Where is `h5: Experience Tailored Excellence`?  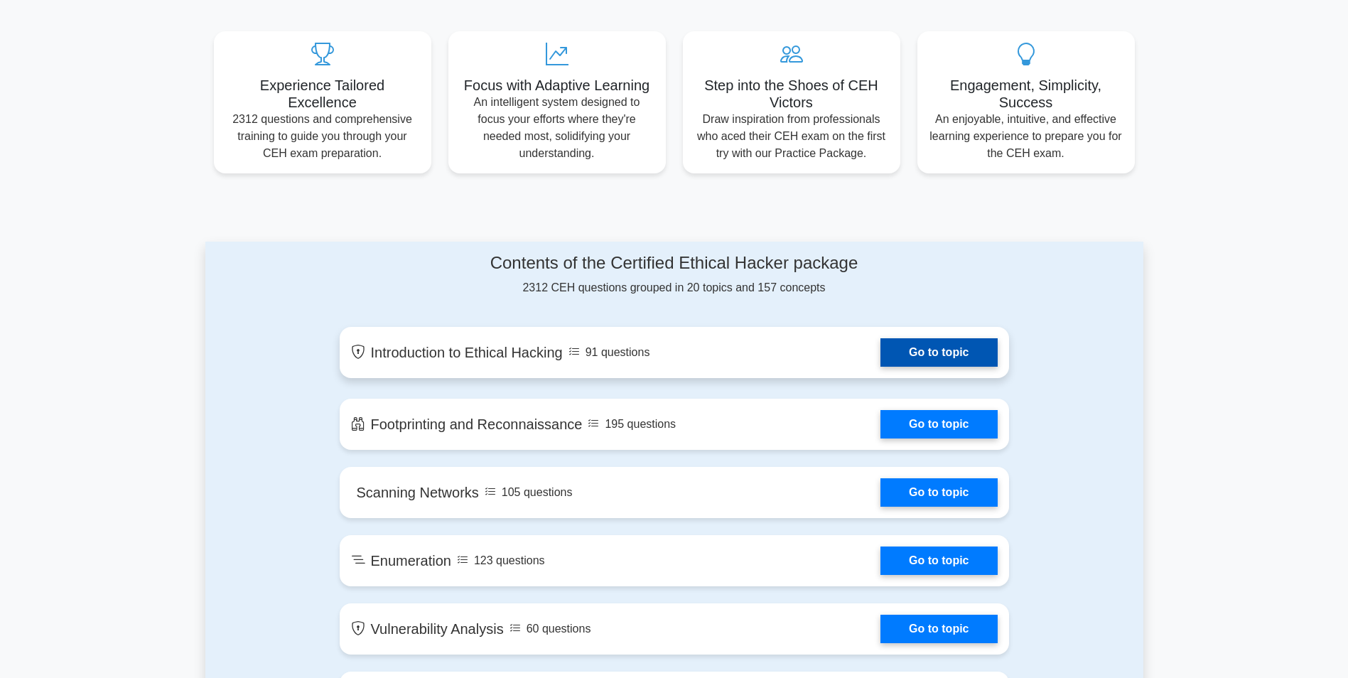 h5: Experience Tailored Excellence is located at coordinates (323, 94).